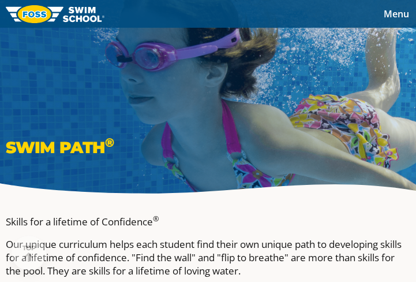  I want to click on button: Toggle navigation, so click(397, 14).